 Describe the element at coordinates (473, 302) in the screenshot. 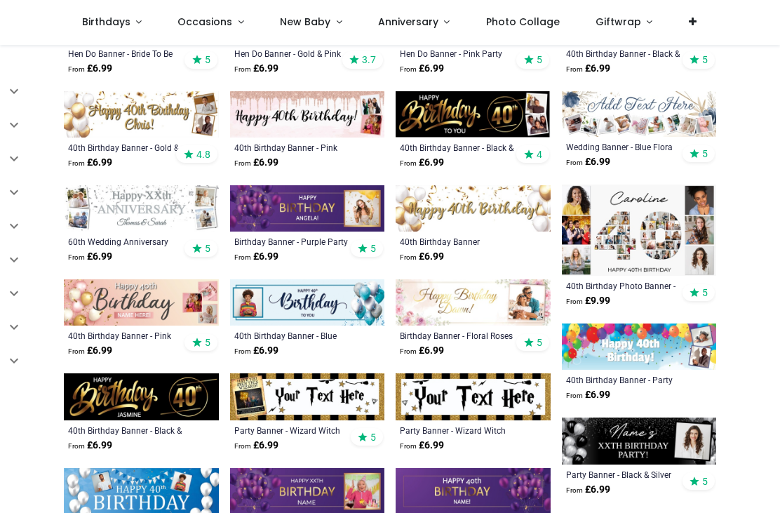

I see `img: Personalised Birthday Banner - Floral Roses - Custom Name` at that location.